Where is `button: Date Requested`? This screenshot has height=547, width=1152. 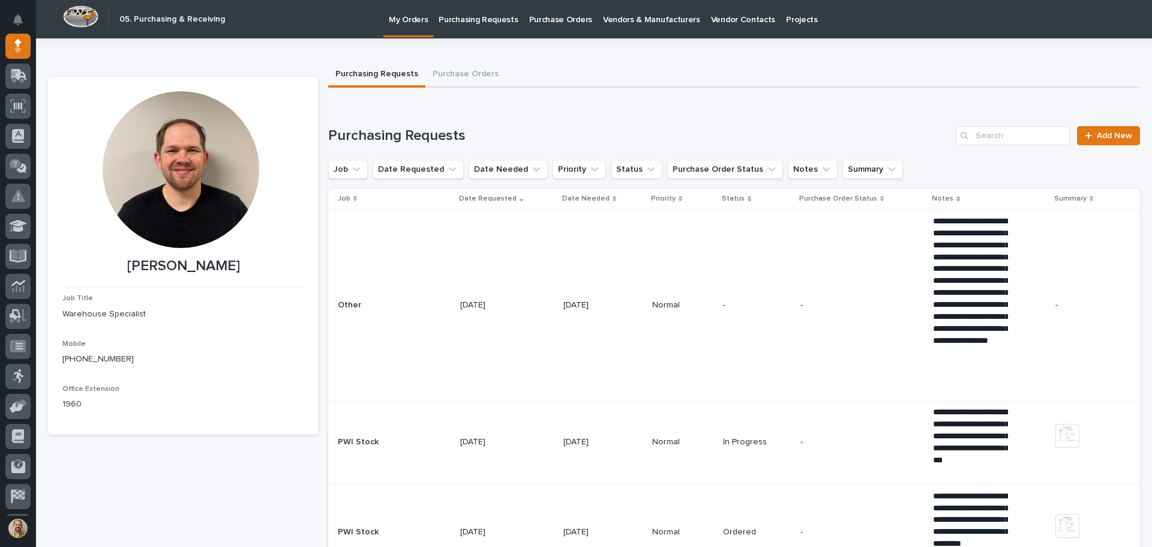
button: Date Requested is located at coordinates (418, 169).